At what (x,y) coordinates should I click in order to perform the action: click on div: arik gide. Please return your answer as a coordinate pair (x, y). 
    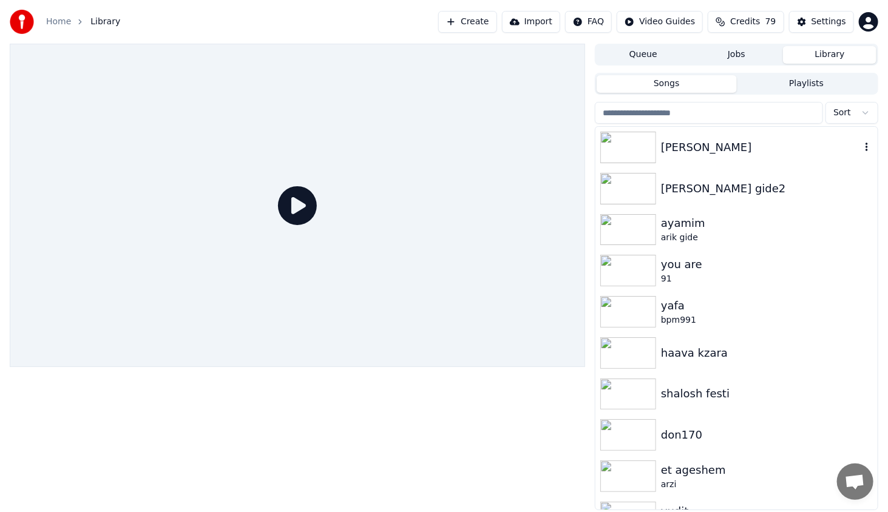
    Looking at the image, I should click on (767, 238).